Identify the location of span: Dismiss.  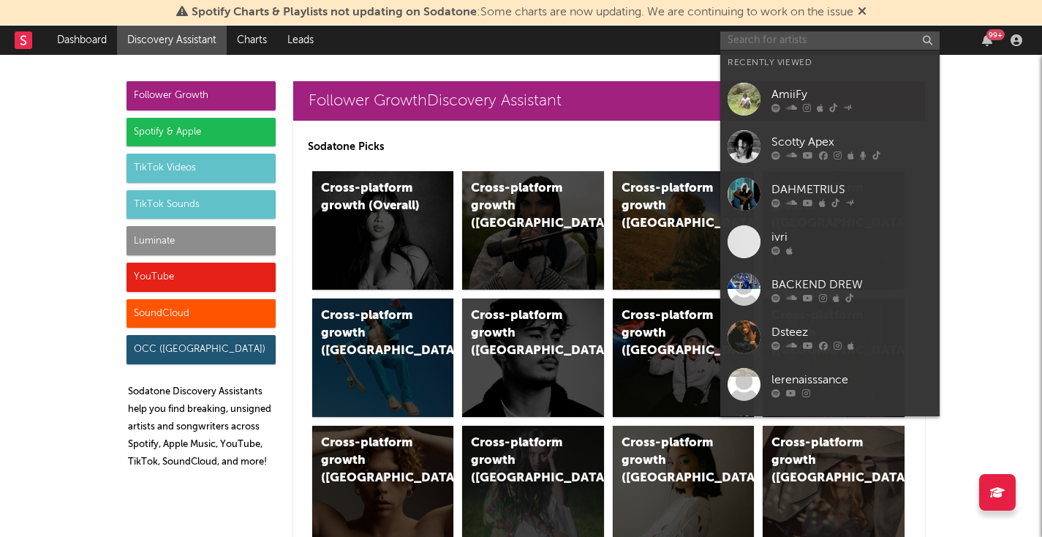
(862, 12).